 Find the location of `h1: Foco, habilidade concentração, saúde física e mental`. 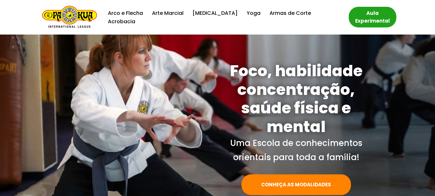

h1: Foco, habilidade concentração, saúde física e mental is located at coordinates (296, 99).